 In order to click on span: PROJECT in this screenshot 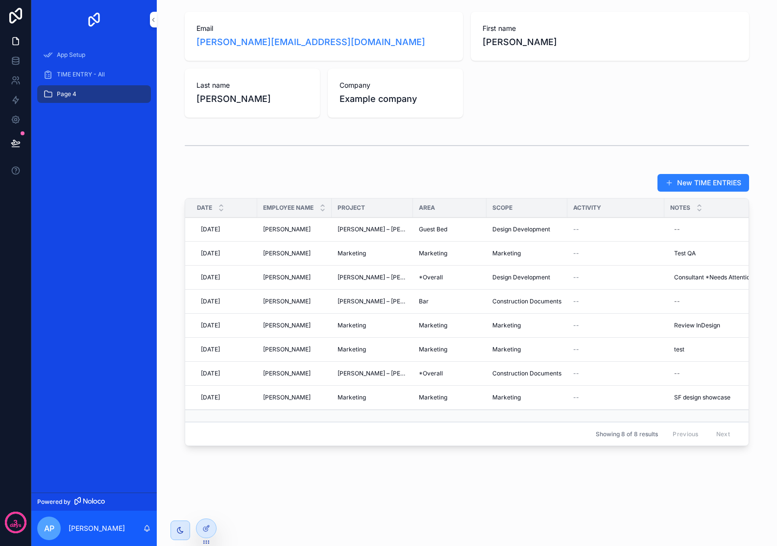, I will do `click(351, 208)`.